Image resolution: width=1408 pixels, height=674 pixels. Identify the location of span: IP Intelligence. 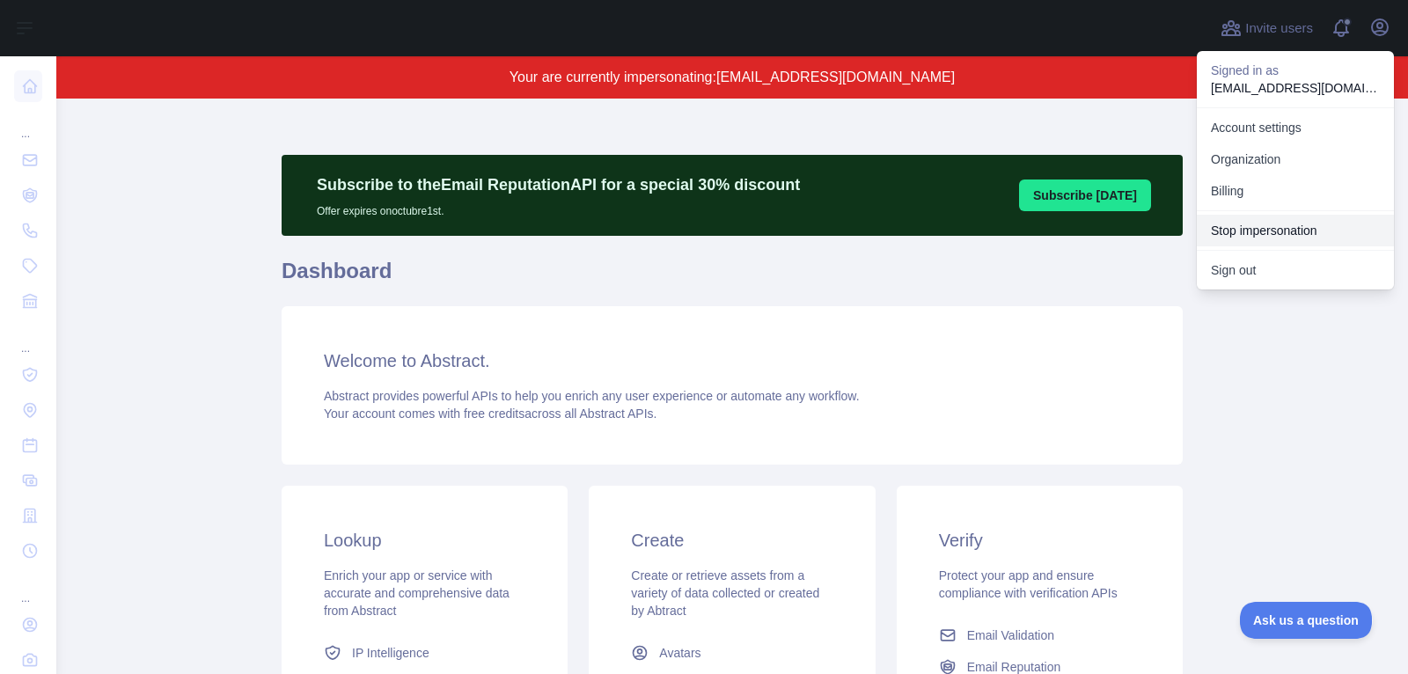
(391, 653).